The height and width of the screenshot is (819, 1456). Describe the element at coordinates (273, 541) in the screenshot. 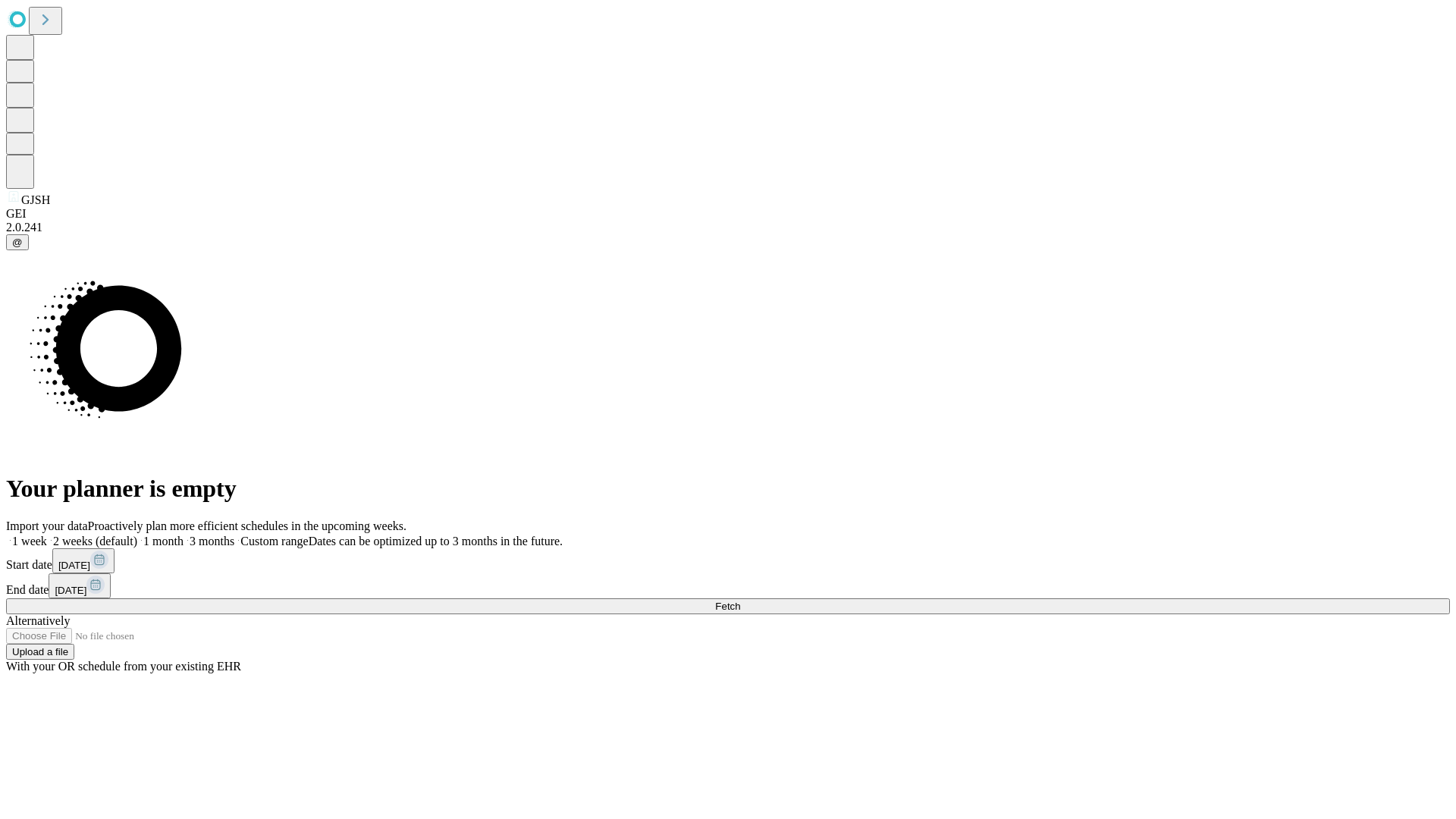

I see `span: Custom range` at that location.